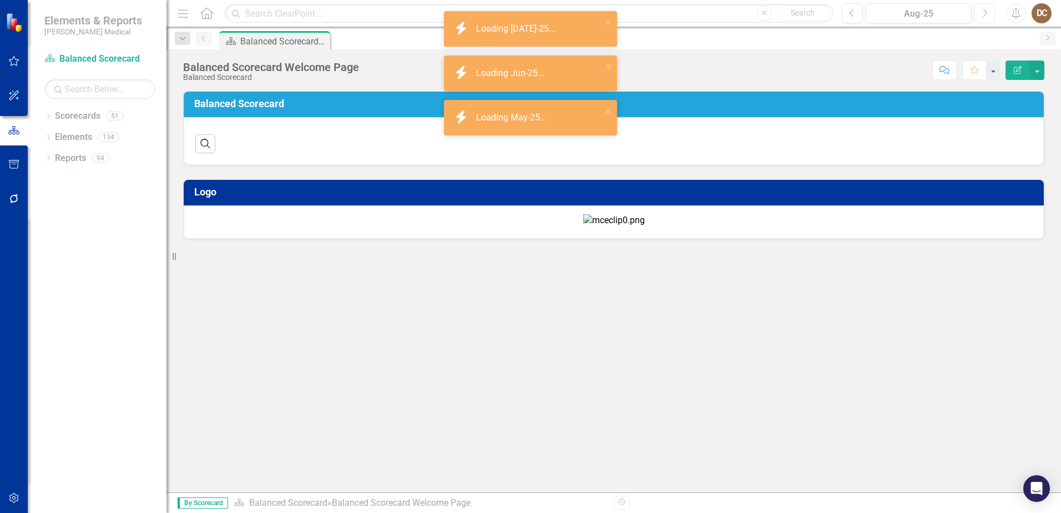 The width and height of the screenshot is (1061, 513). What do you see at coordinates (614, 220) in the screenshot?
I see `img: mceclip0.png` at bounding box center [614, 220].